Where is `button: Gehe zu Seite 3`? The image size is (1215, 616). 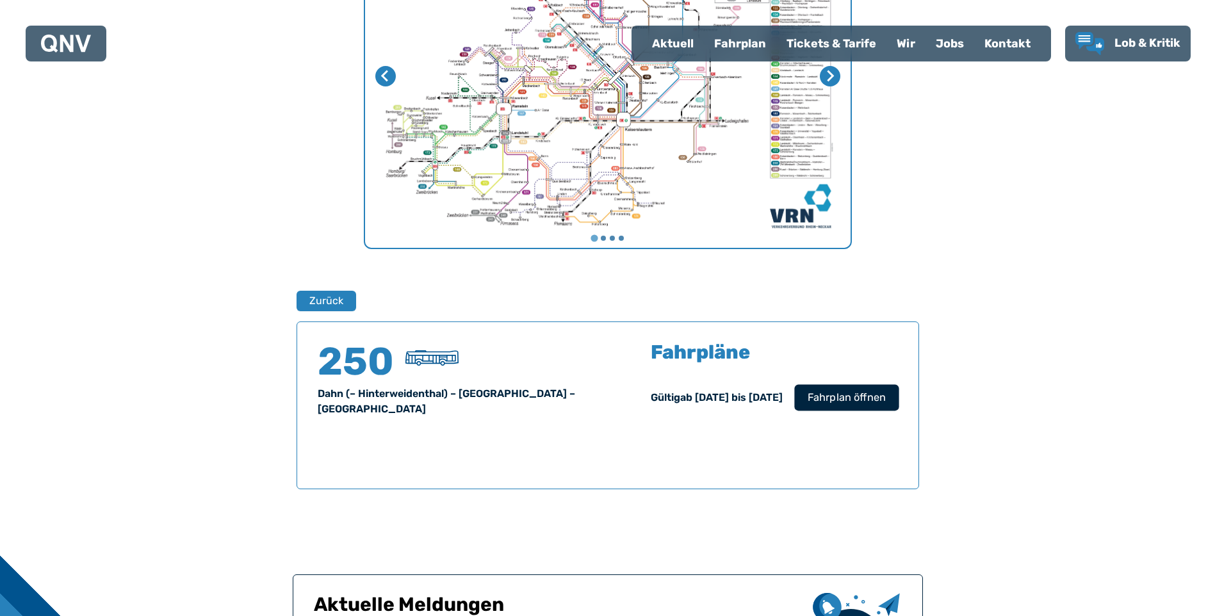 button: Gehe zu Seite 3 is located at coordinates (612, 238).